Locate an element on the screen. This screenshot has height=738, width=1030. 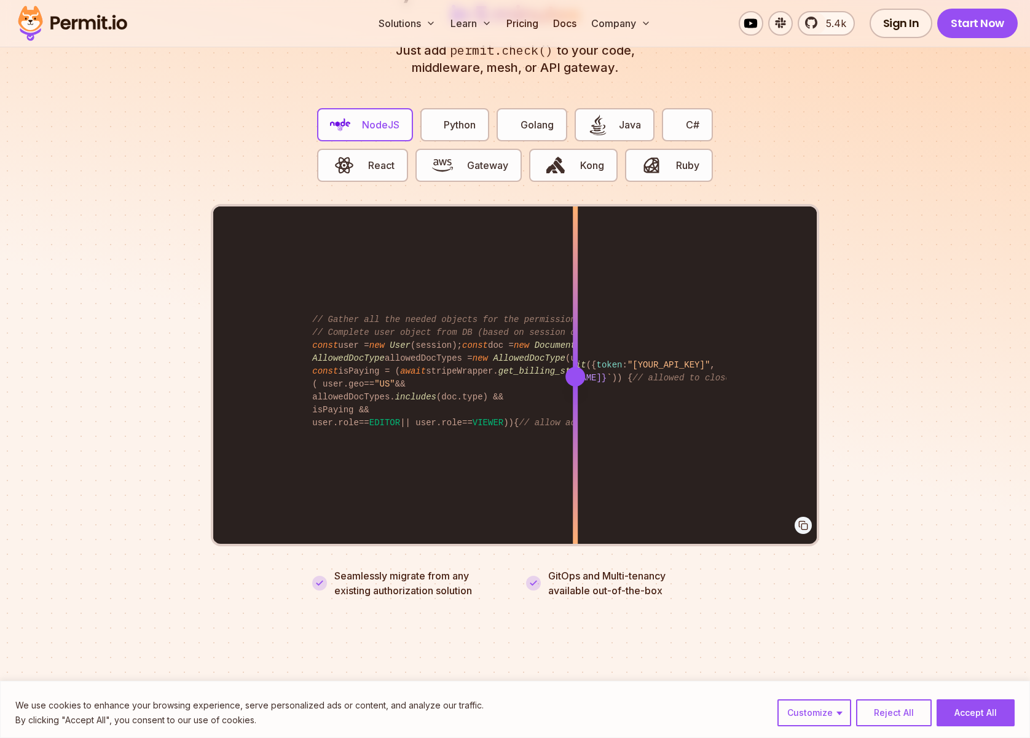
span: token is located at coordinates (609, 365).